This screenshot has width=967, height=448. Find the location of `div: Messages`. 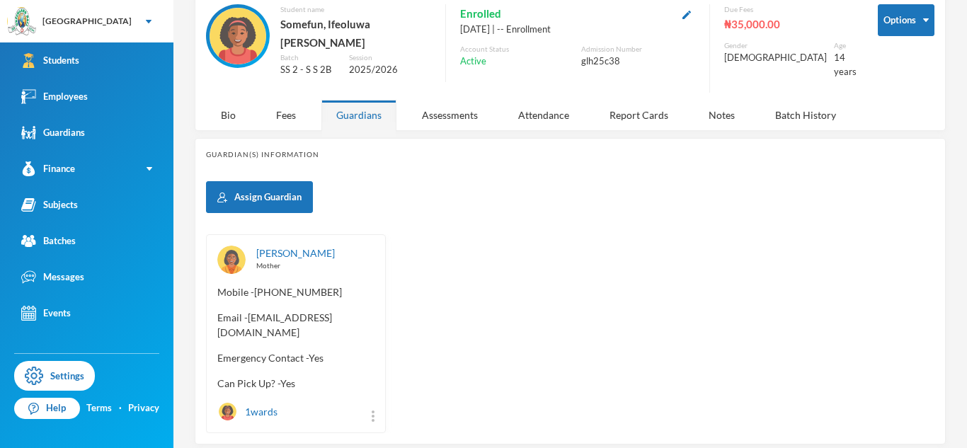

div: Messages is located at coordinates (52, 277).